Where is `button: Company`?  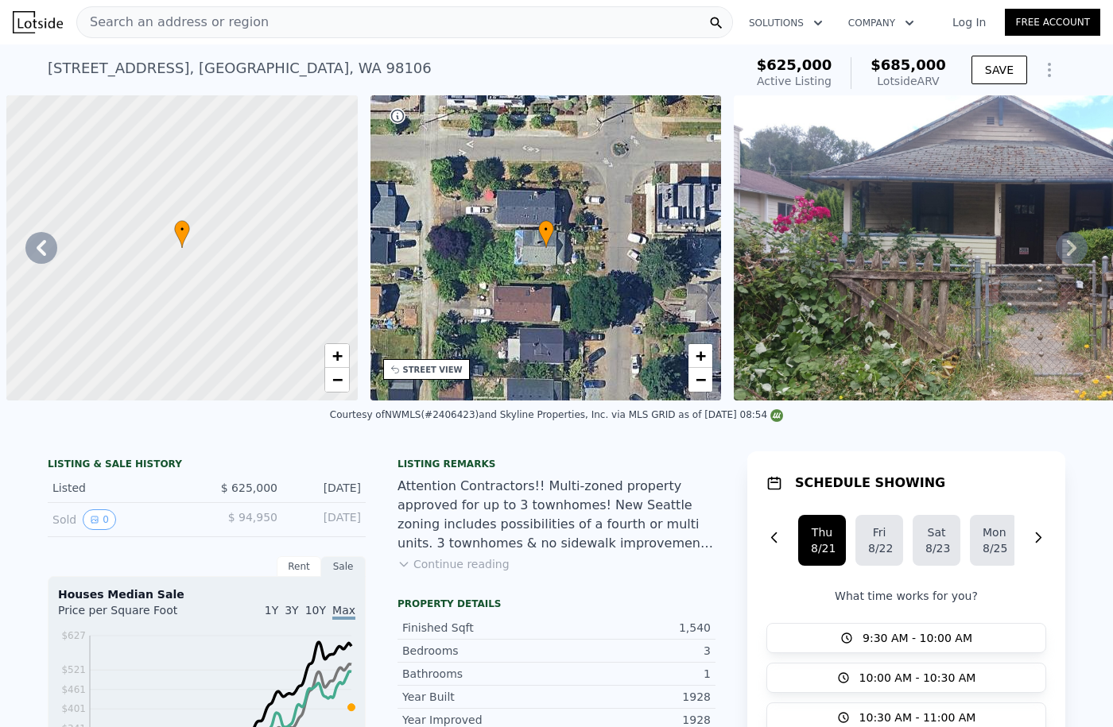 button: Company is located at coordinates (881, 23).